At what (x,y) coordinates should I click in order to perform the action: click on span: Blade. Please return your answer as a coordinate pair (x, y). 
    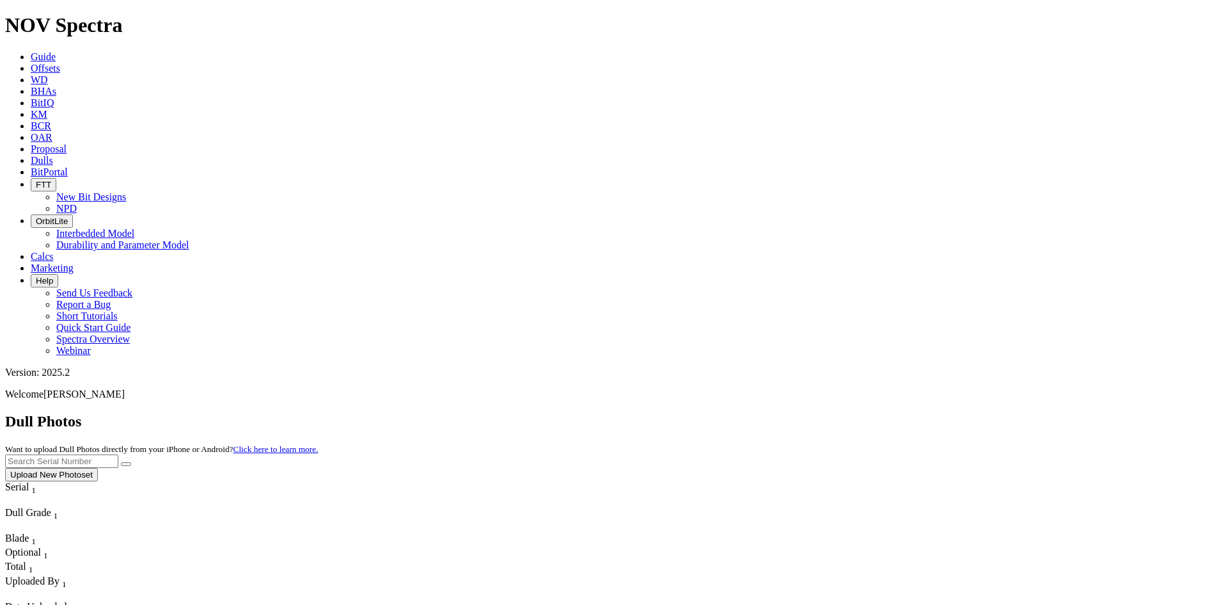
    Looking at the image, I should click on (17, 537).